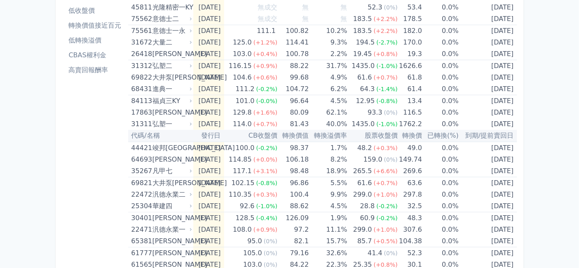  What do you see at coordinates (390, 112) in the screenshot?
I see `span: (0%)` at bounding box center [390, 112].